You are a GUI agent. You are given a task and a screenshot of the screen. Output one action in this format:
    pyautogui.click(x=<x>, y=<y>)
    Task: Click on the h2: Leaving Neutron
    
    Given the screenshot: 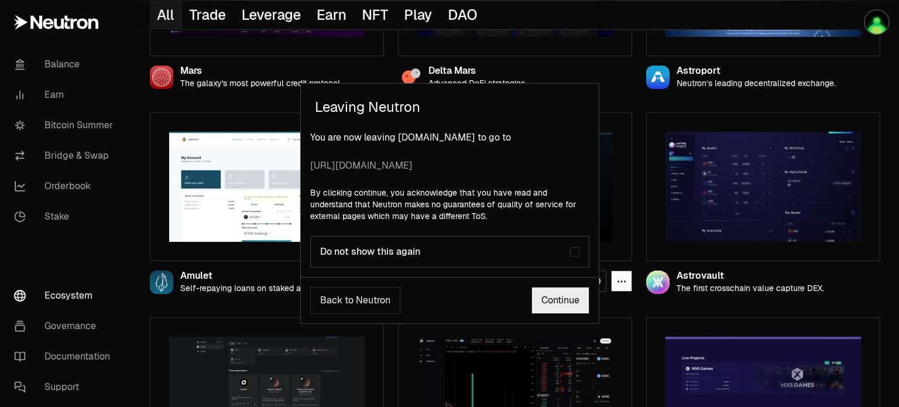 What is the action you would take?
    pyautogui.click(x=450, y=107)
    